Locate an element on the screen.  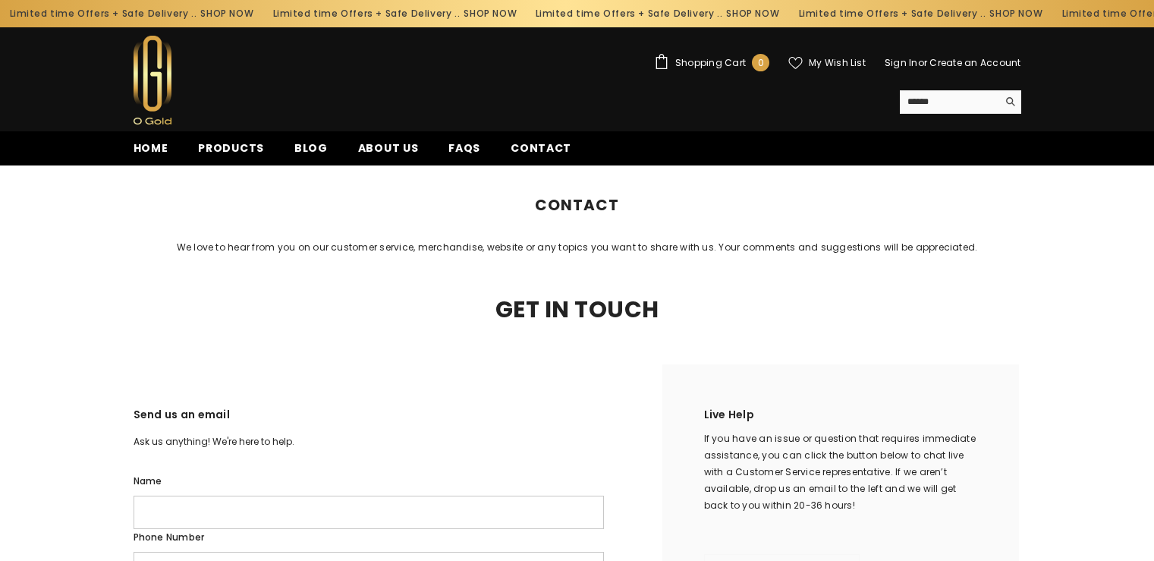
span: Products is located at coordinates (231, 148).